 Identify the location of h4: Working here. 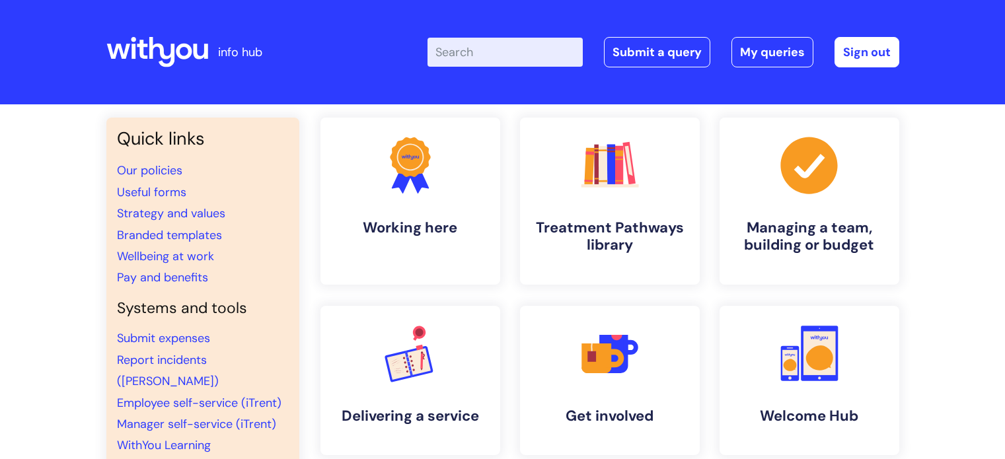
(410, 228).